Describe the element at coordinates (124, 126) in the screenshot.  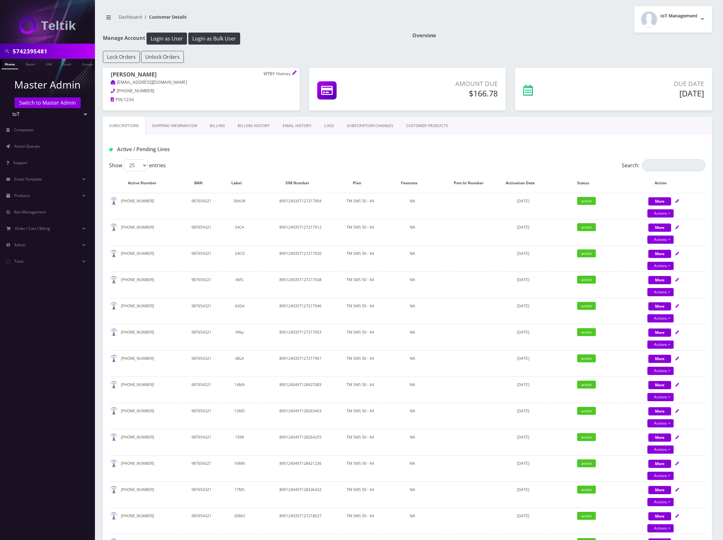
I see `a: Subscriptions` at that location.